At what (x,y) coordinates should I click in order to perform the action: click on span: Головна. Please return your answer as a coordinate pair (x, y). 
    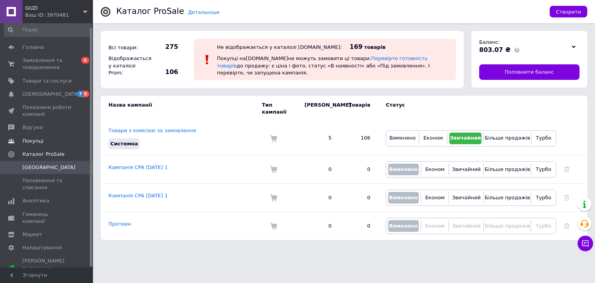
    Looking at the image, I should click on (33, 47).